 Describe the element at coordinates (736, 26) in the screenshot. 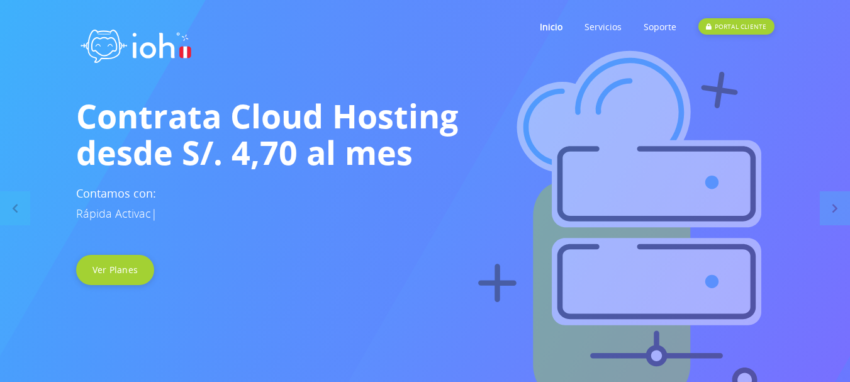

I see `div: PORTAL CLIENTE` at that location.